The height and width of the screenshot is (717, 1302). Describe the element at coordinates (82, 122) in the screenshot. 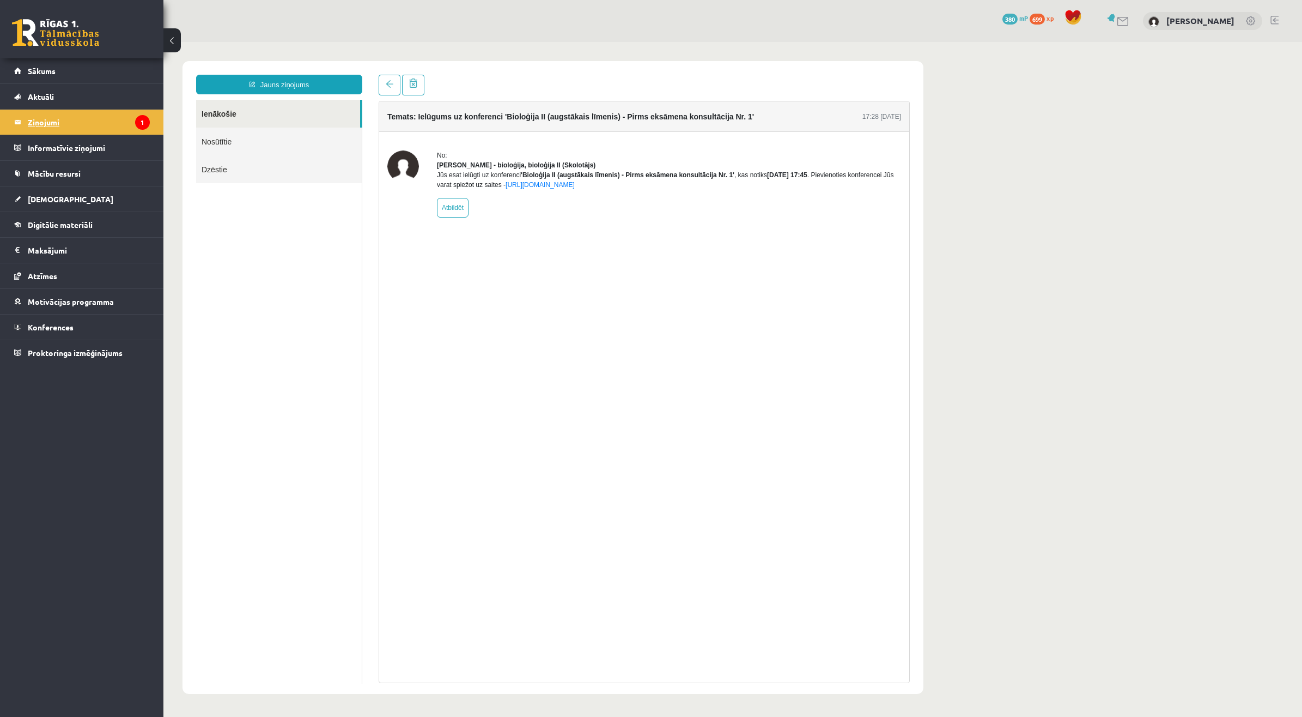

I see `a: Ziņojumi1` at that location.